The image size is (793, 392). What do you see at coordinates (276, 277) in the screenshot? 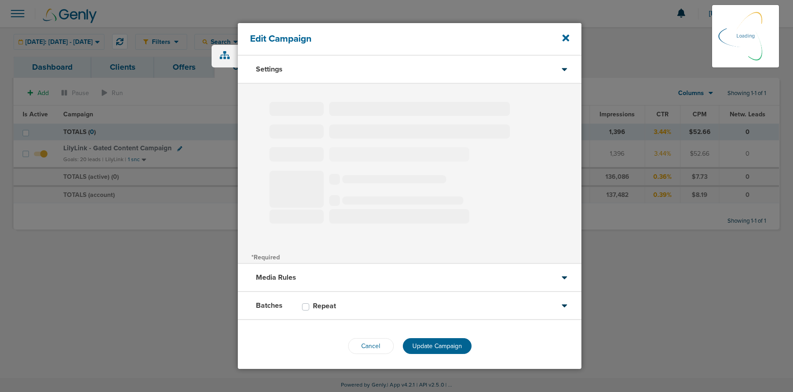
I see `h3: Media Rules` at bounding box center [276, 277].